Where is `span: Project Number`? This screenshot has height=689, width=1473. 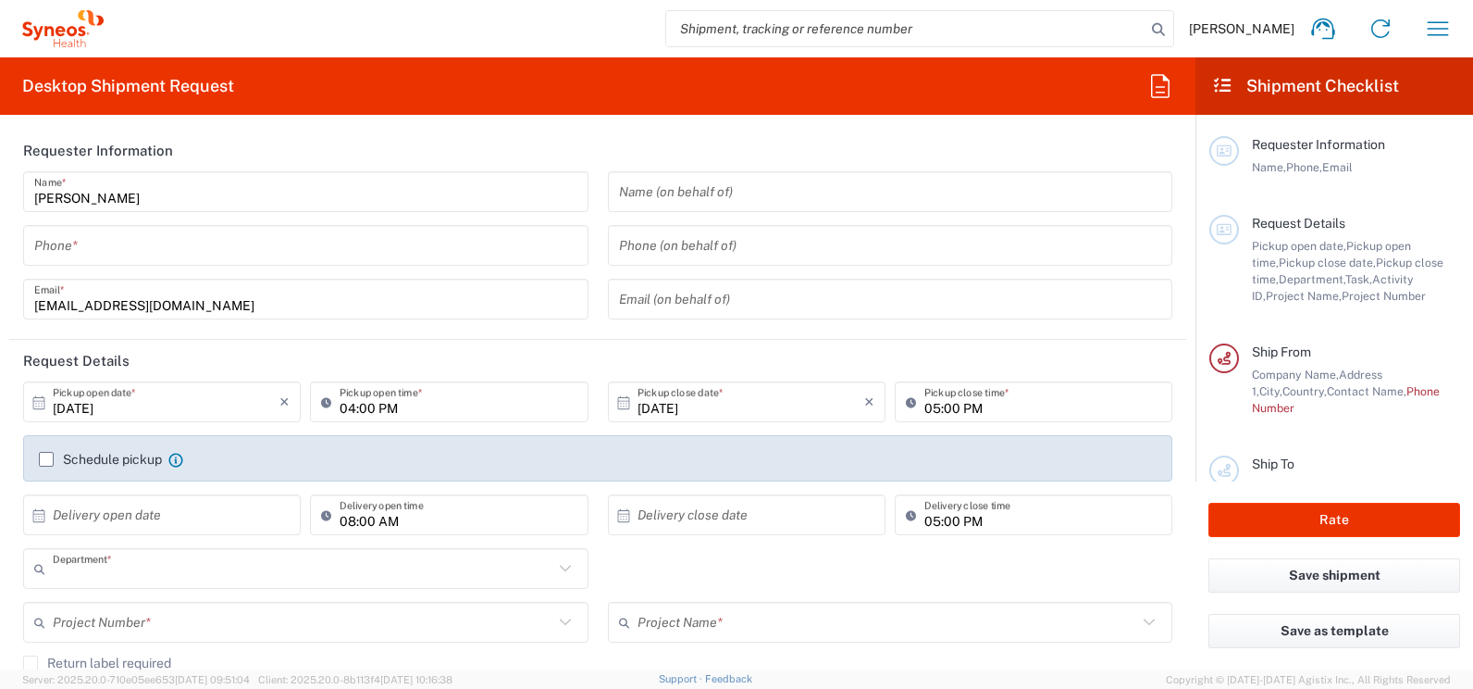 span: Project Number is located at coordinates (1384, 295).